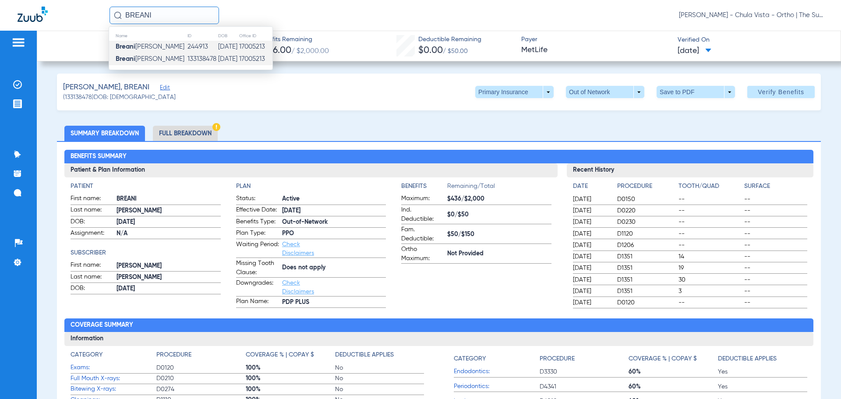 This screenshot has height=399, width=841. What do you see at coordinates (298, 287) in the screenshot?
I see `a: Check Disclaimers` at bounding box center [298, 287].